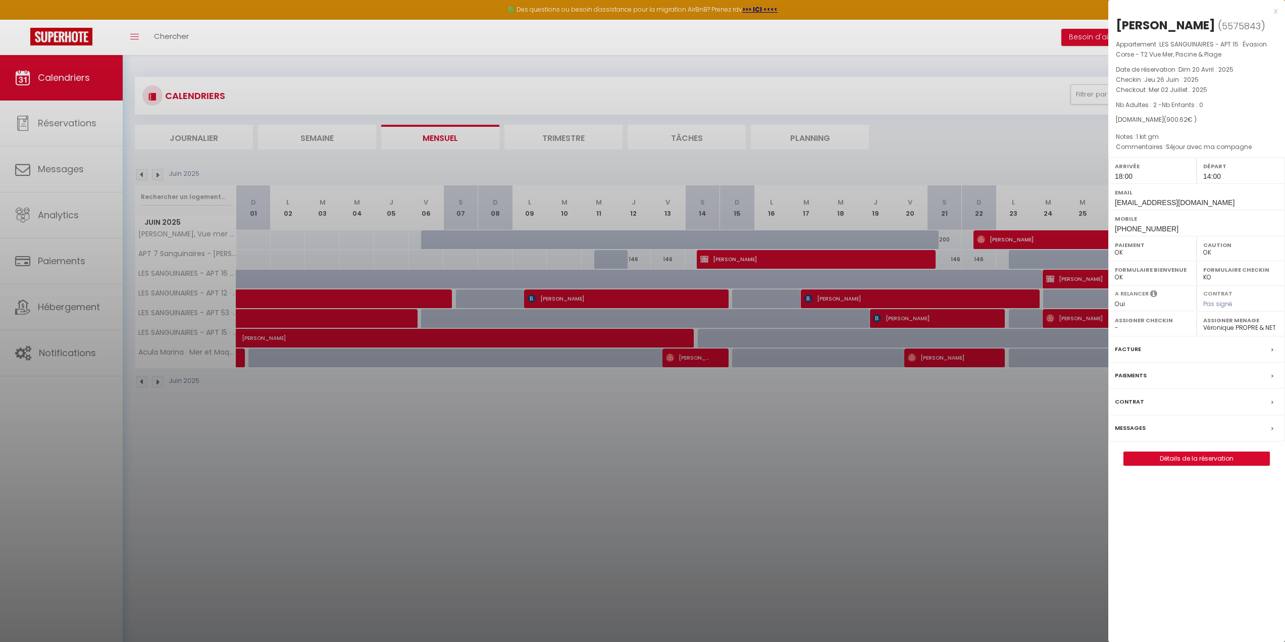  What do you see at coordinates (1159, 104) in the screenshot?
I see `span: Nb Adultes : 2 -` at bounding box center [1159, 104].